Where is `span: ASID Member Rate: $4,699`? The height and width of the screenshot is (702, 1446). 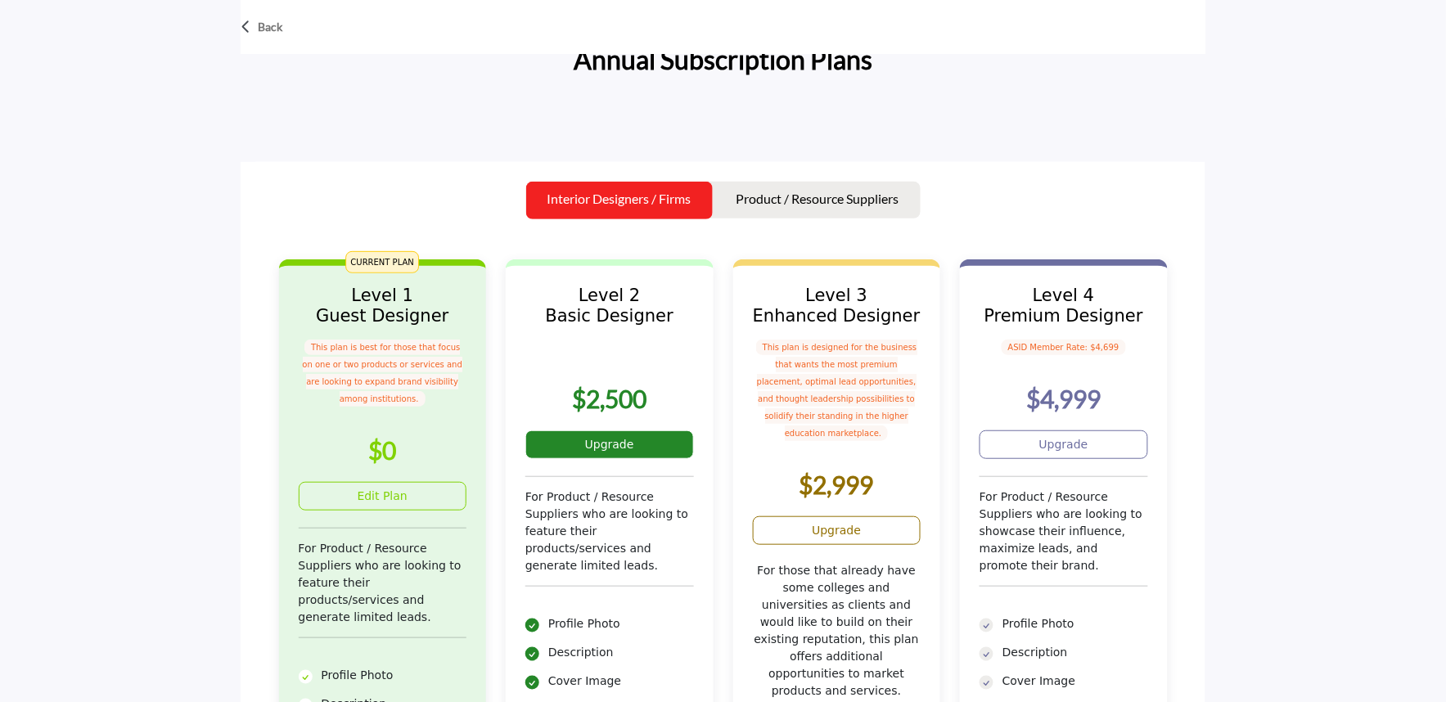
span: ASID Member Rate: $4,699 is located at coordinates (1064, 347).